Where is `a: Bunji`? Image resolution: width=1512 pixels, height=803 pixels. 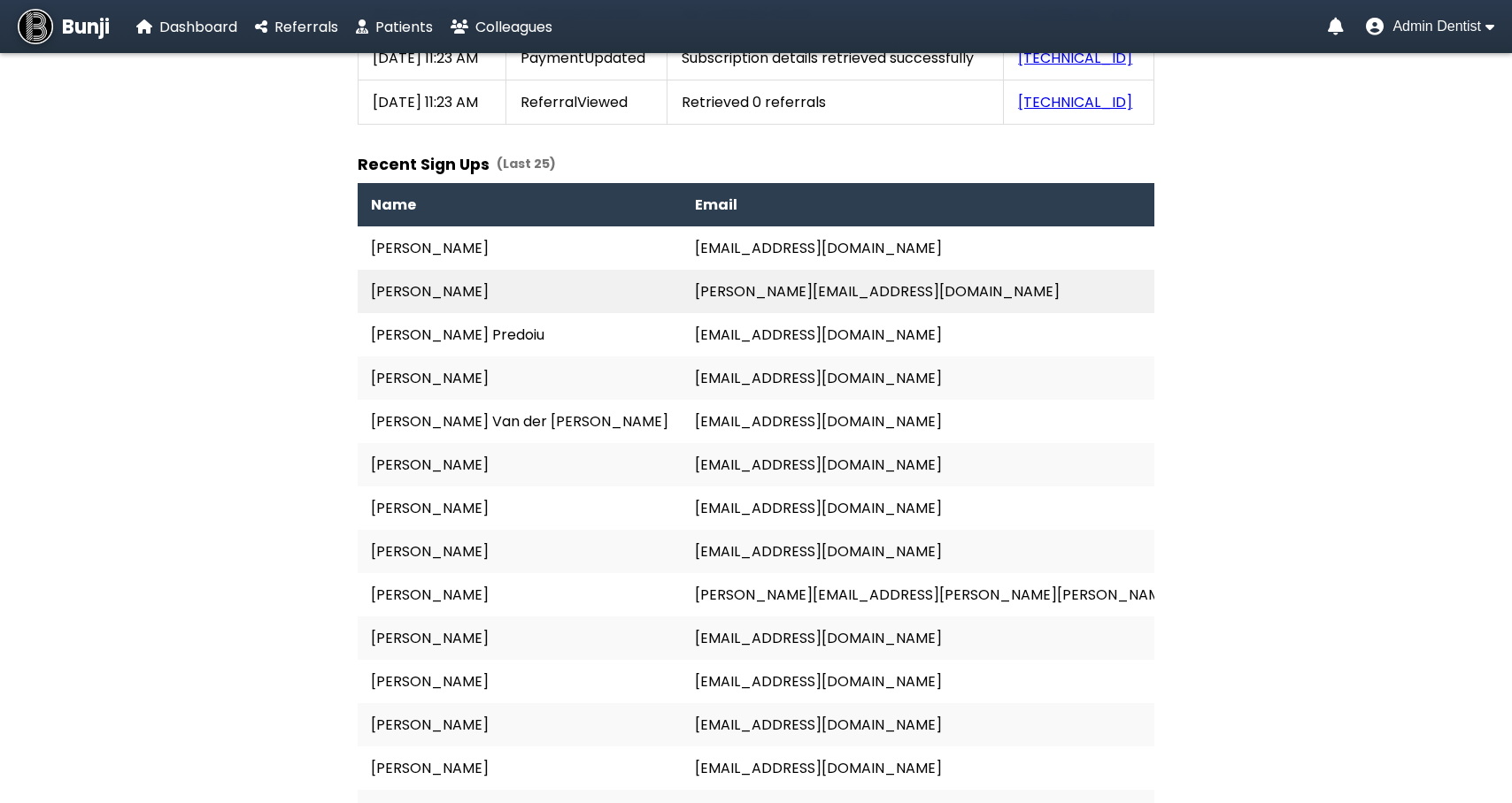 a: Bunji is located at coordinates (64, 26).